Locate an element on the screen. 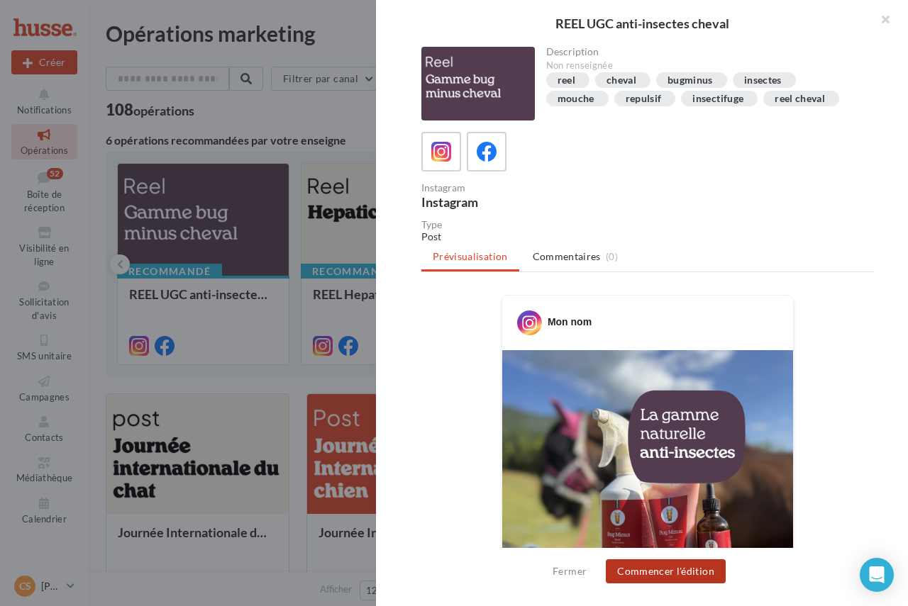 This screenshot has width=908, height=606. div: mouche is located at coordinates (576, 99).